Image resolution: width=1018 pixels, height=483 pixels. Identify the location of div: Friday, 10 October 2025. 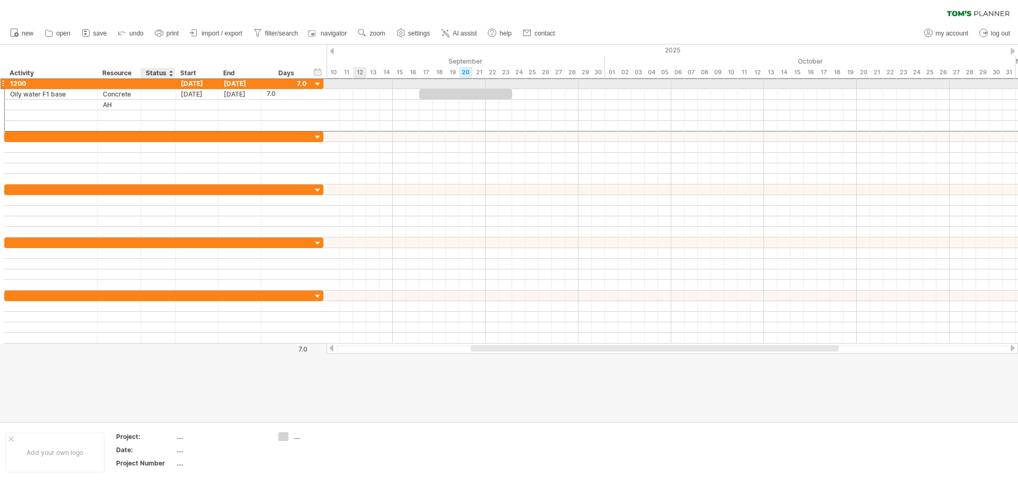
(730, 72).